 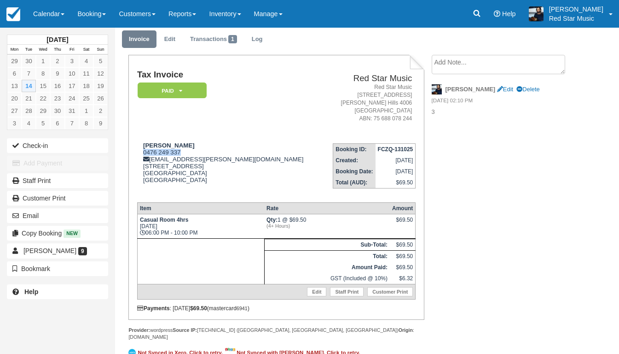 What do you see at coordinates (72, 111) in the screenshot?
I see `a: 31` at bounding box center [72, 111].